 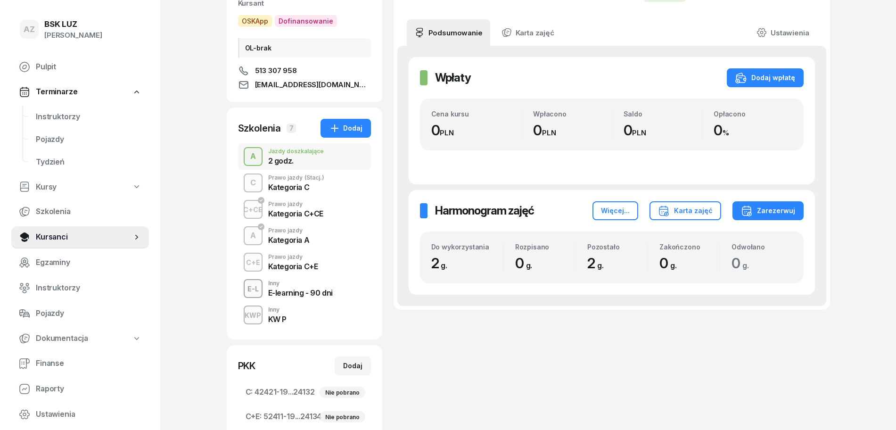 What do you see at coordinates (477, 114) in the screenshot?
I see `div: Cena kursu` at bounding box center [477, 114].